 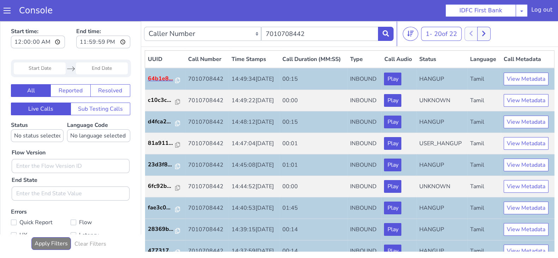 What do you see at coordinates (399, 38) in the screenshot?
I see `th: Call Audio` at bounding box center [399, 38].